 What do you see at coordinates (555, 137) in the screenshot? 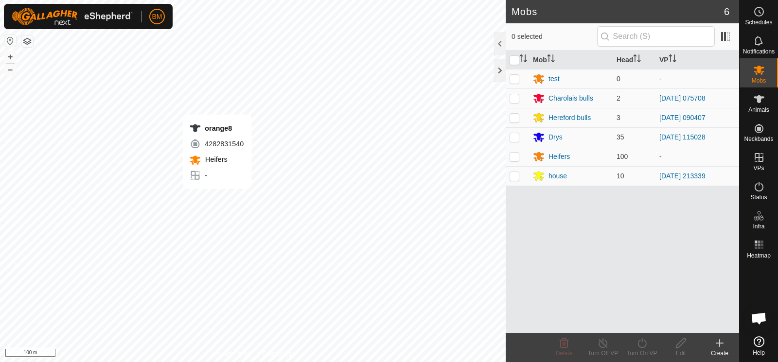
I see `div: Drys` at bounding box center [555, 137].